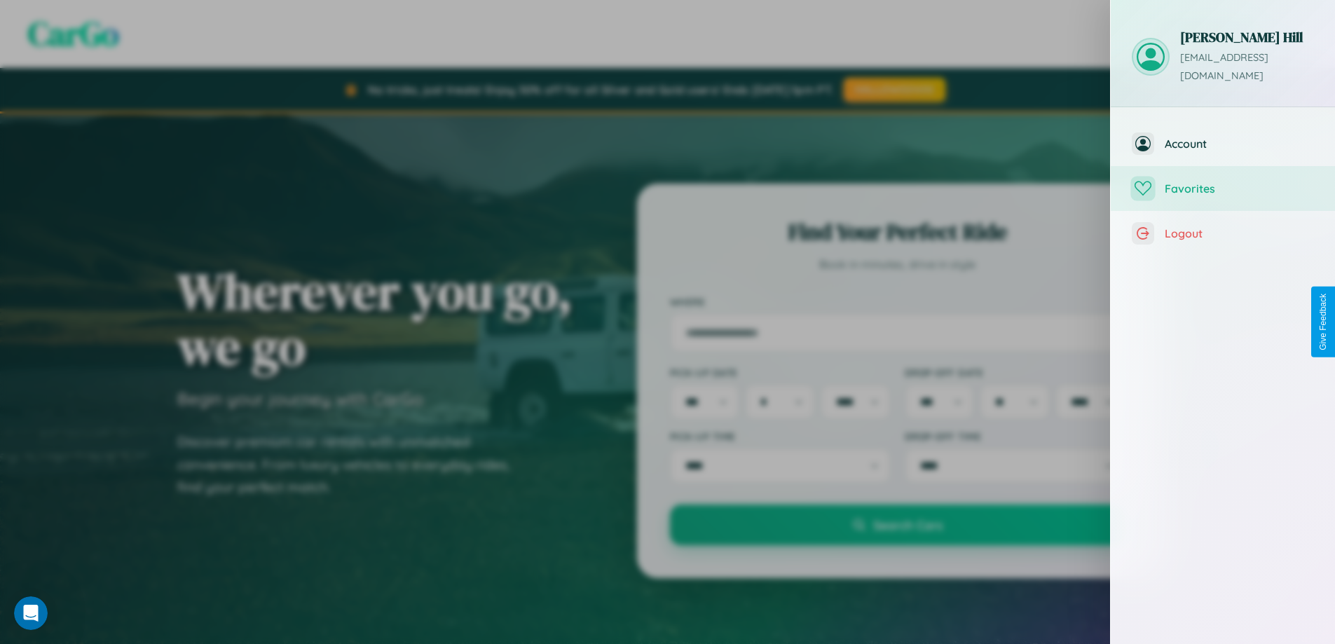 The height and width of the screenshot is (644, 1335). What do you see at coordinates (1223, 233) in the screenshot?
I see `button: Logout` at bounding box center [1223, 233].